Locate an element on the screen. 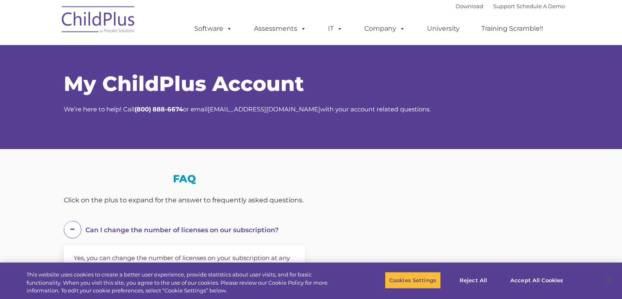 The height and width of the screenshot is (299, 622). a: IT is located at coordinates (336, 29).